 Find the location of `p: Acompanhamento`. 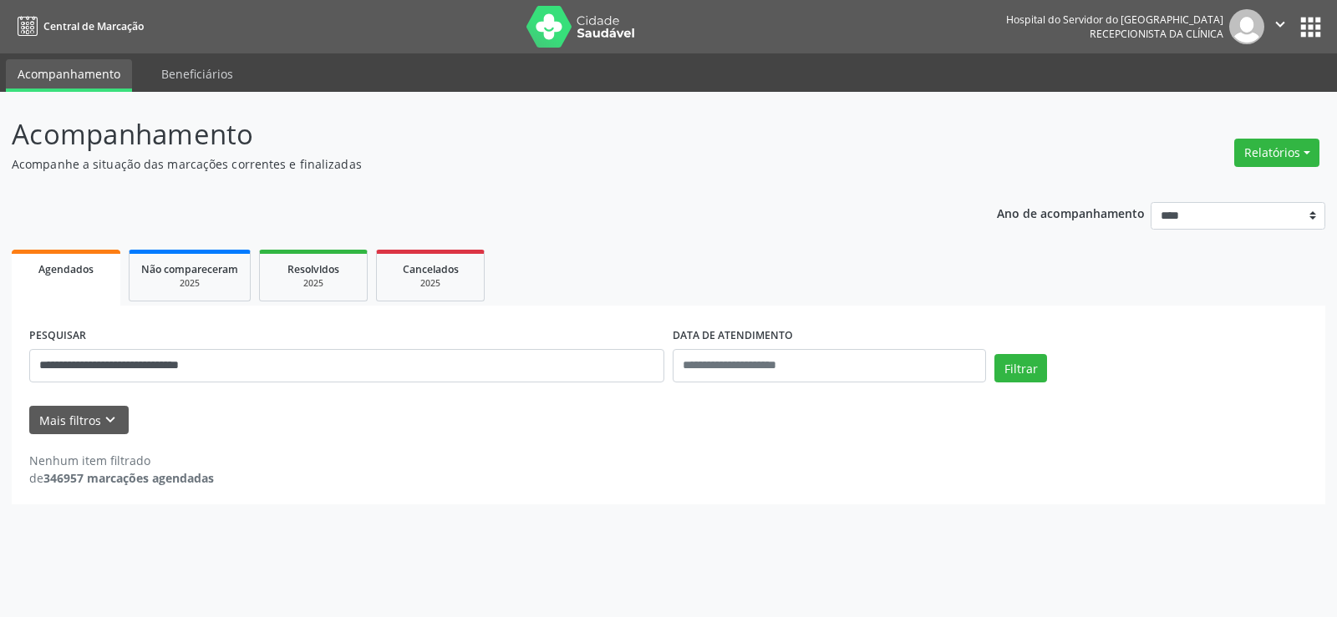

p: Acompanhamento is located at coordinates (471, 135).